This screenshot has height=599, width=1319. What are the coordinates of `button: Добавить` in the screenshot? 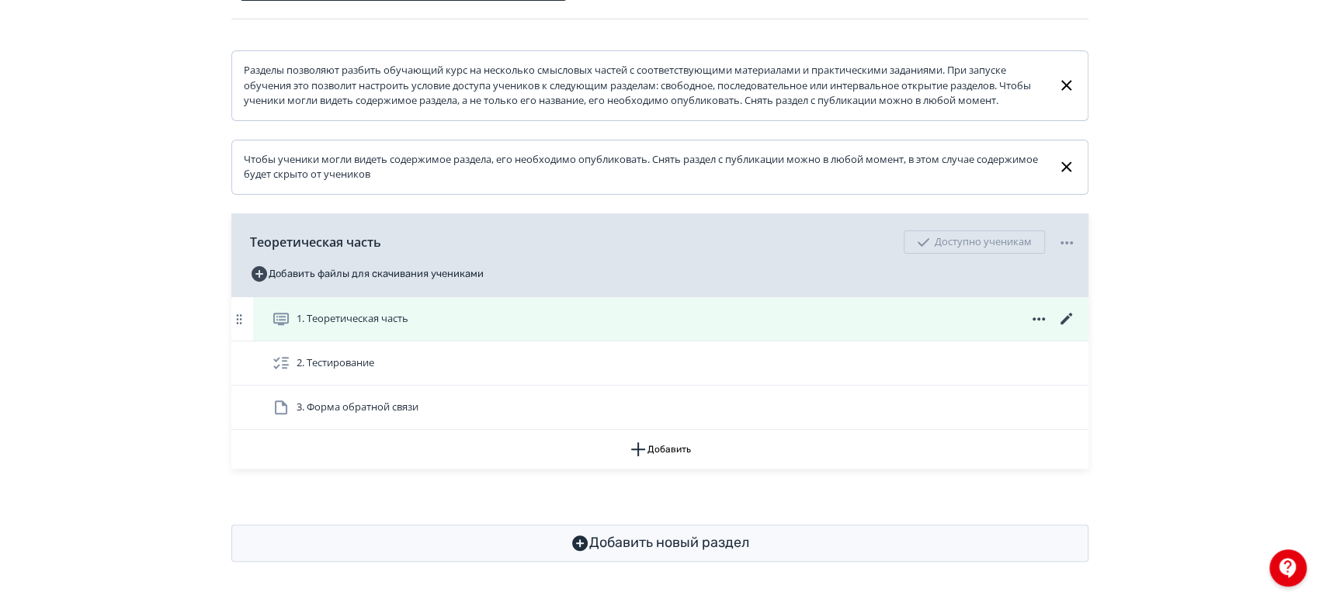 It's located at (660, 450).